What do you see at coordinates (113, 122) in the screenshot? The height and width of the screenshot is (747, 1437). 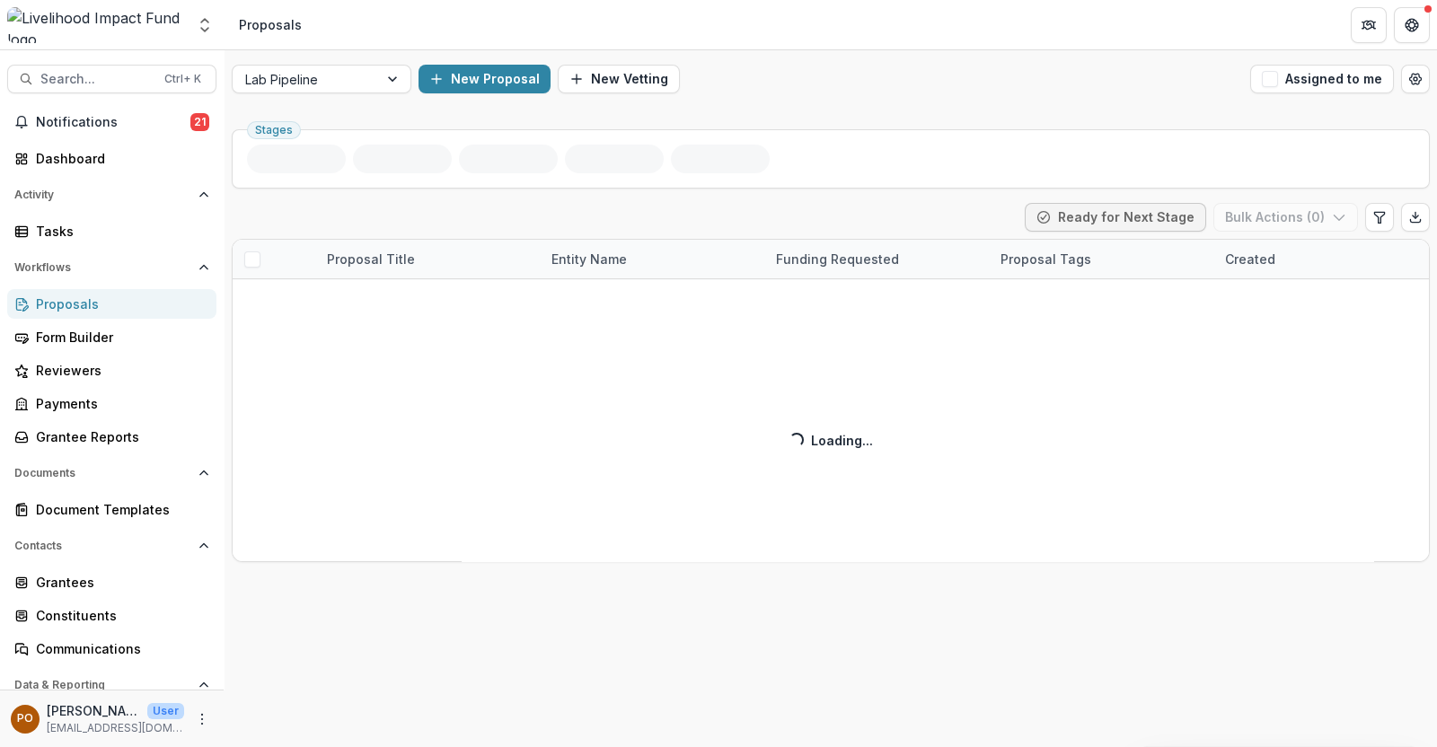 I see `span: Notifications` at bounding box center [113, 122].